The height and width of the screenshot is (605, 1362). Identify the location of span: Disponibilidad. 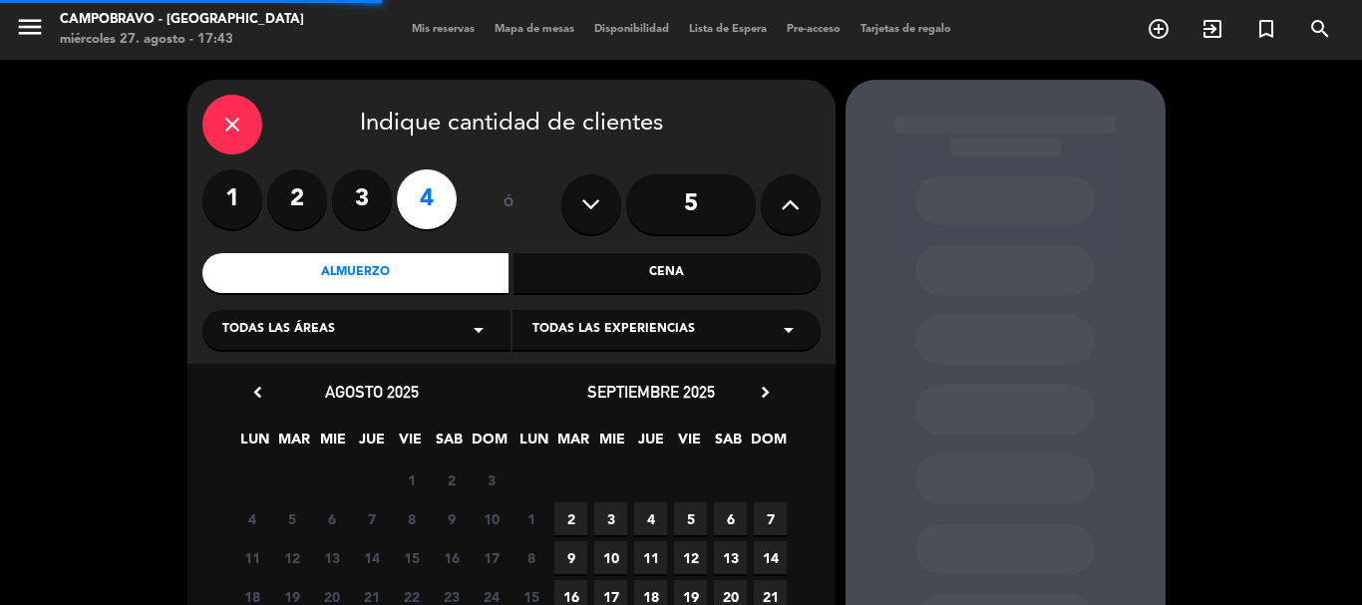
(631, 29).